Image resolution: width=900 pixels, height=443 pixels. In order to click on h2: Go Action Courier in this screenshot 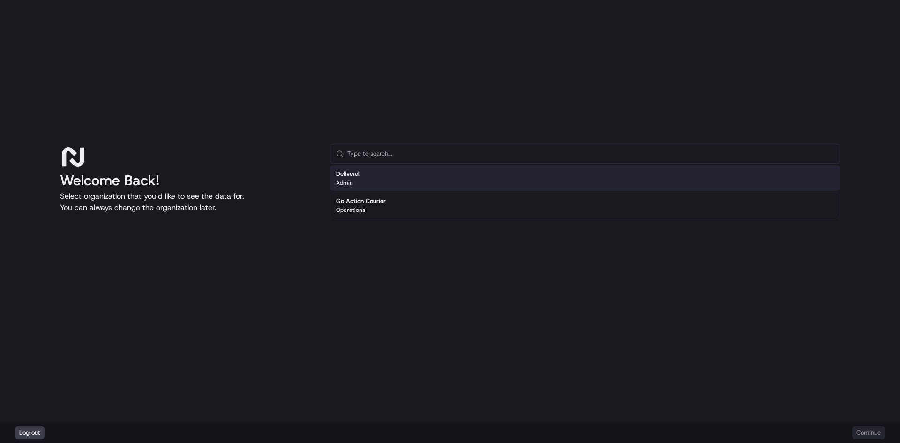, I will do `click(361, 201)`.